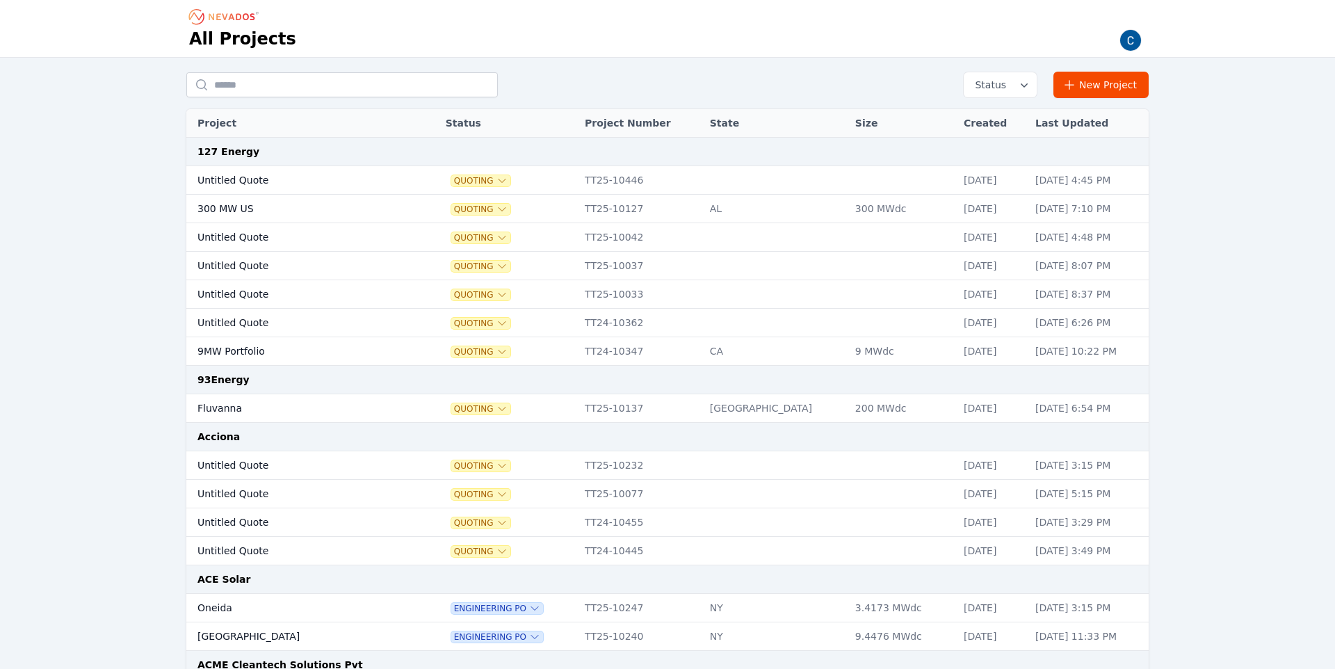  Describe the element at coordinates (1088, 123) in the screenshot. I see `th: Last Updated` at that location.